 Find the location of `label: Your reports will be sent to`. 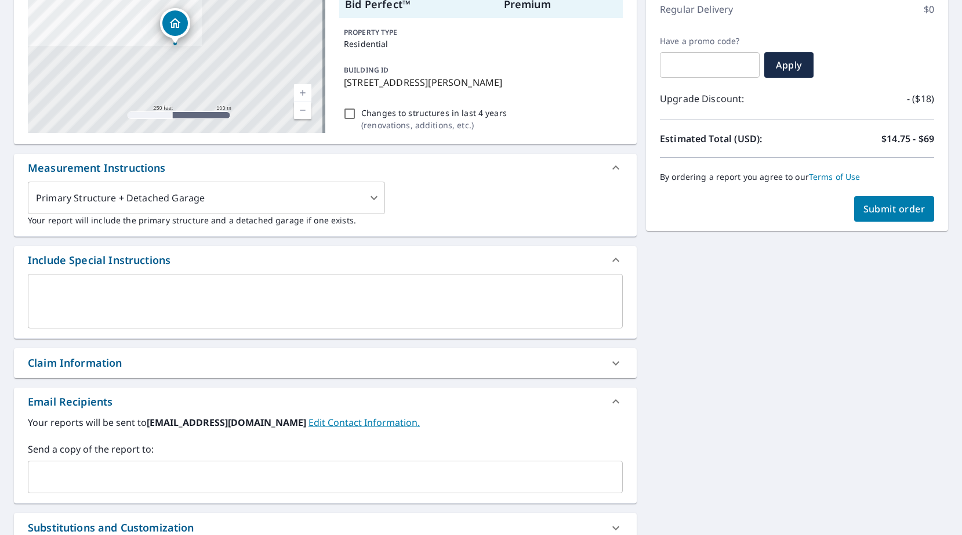

label: Your reports will be sent to is located at coordinates (325, 422).